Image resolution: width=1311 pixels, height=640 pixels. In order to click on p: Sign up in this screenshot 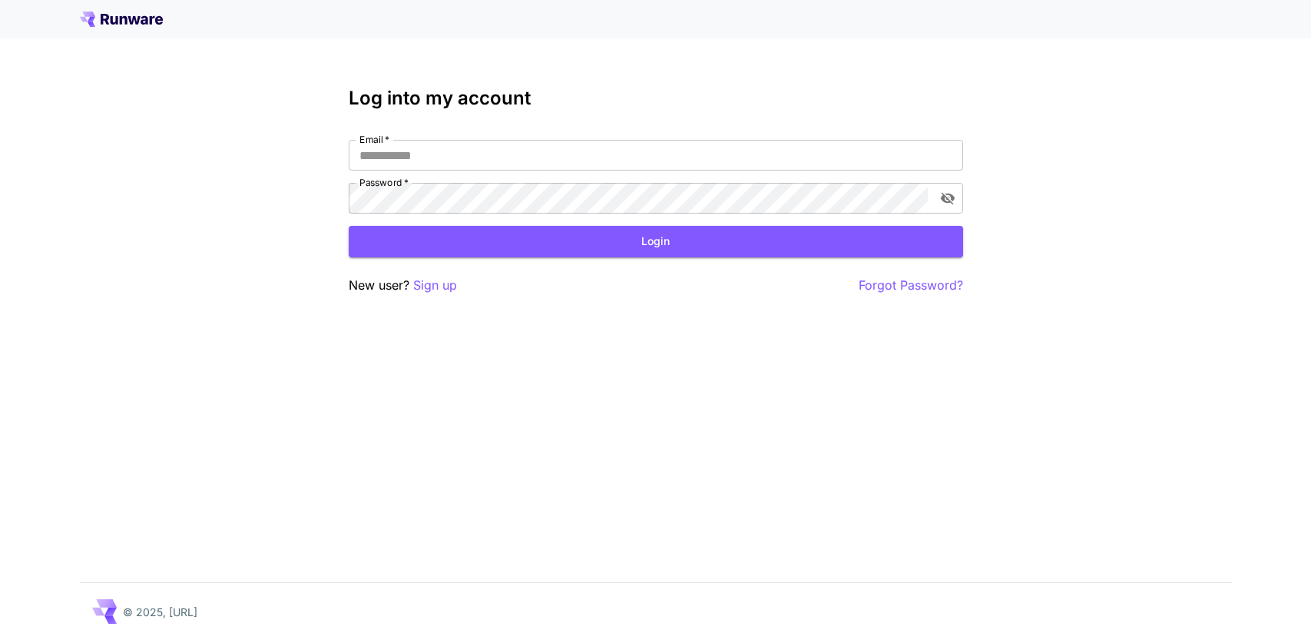, I will do `click(435, 285)`.